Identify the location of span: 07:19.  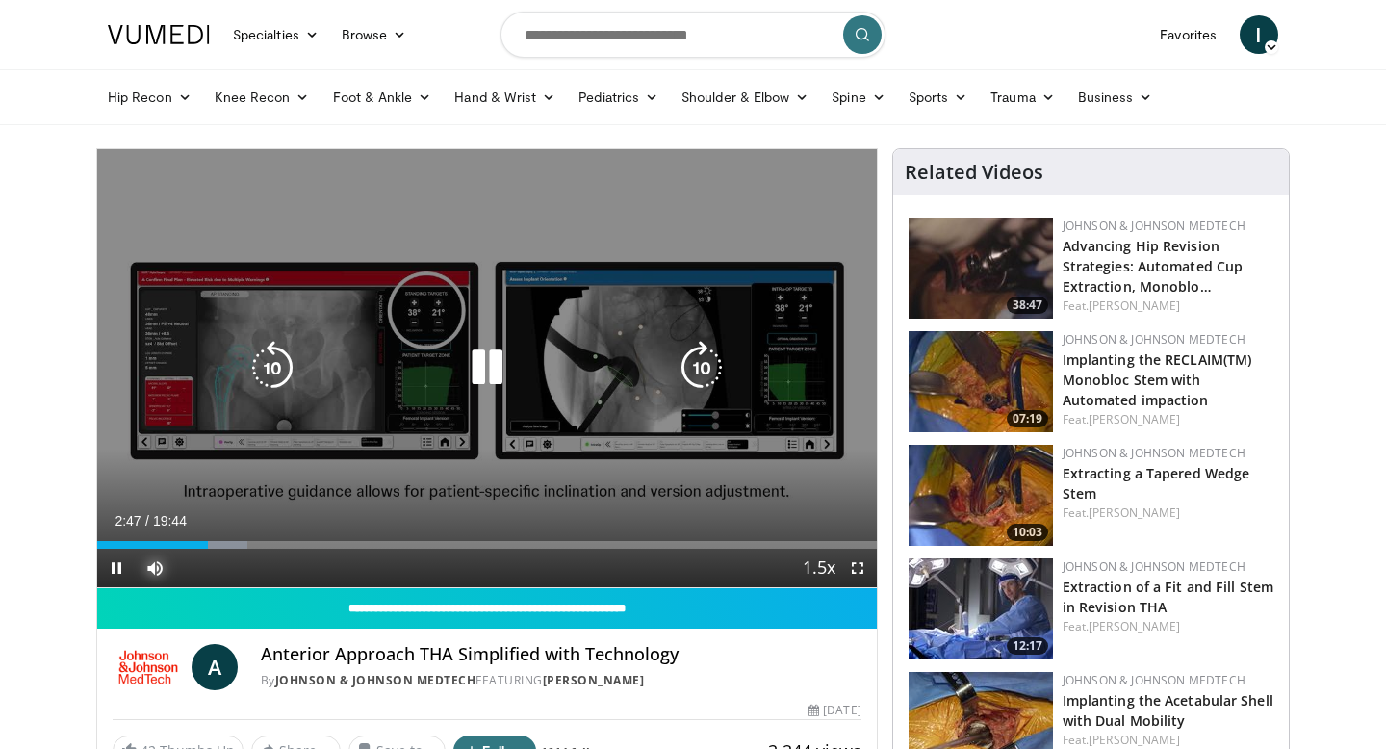
(1027, 419).